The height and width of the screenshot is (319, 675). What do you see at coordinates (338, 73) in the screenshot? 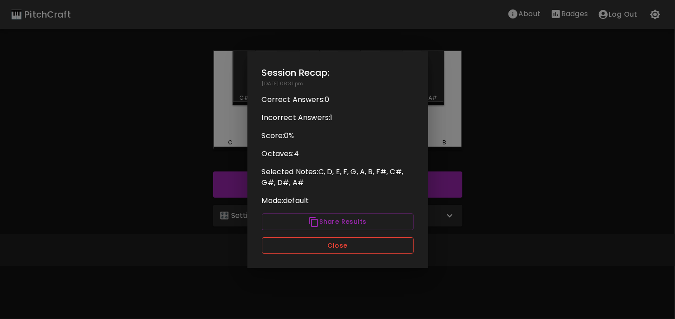
I see `h2: Session Recap:` at bounding box center [338, 73].